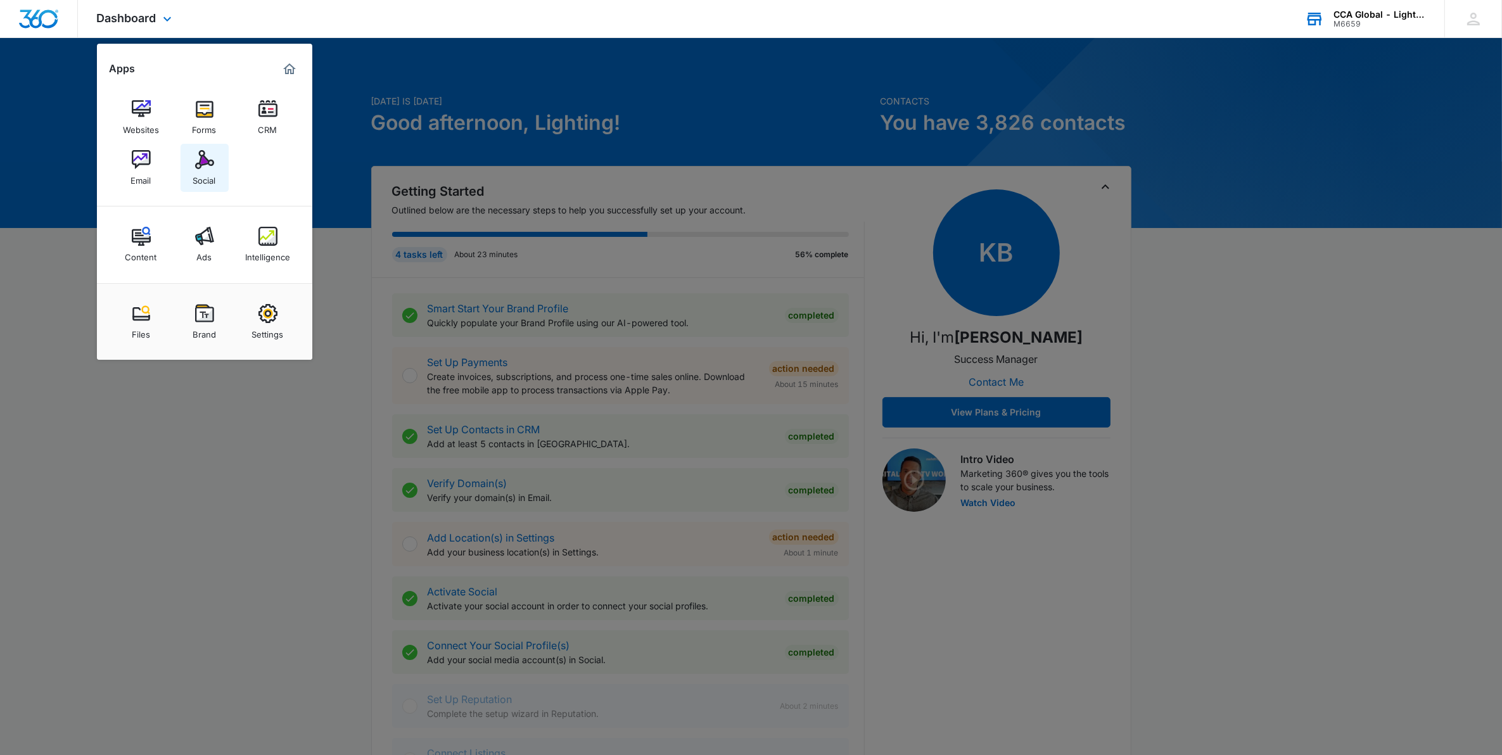  Describe the element at coordinates (141, 254) in the screenshot. I see `div: Content` at that location.